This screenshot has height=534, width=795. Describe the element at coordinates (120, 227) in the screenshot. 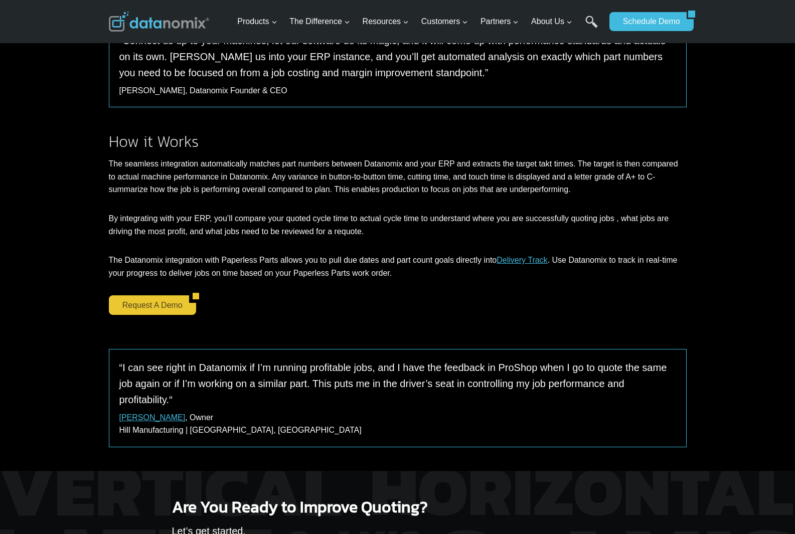

I see `a: Terms` at that location.